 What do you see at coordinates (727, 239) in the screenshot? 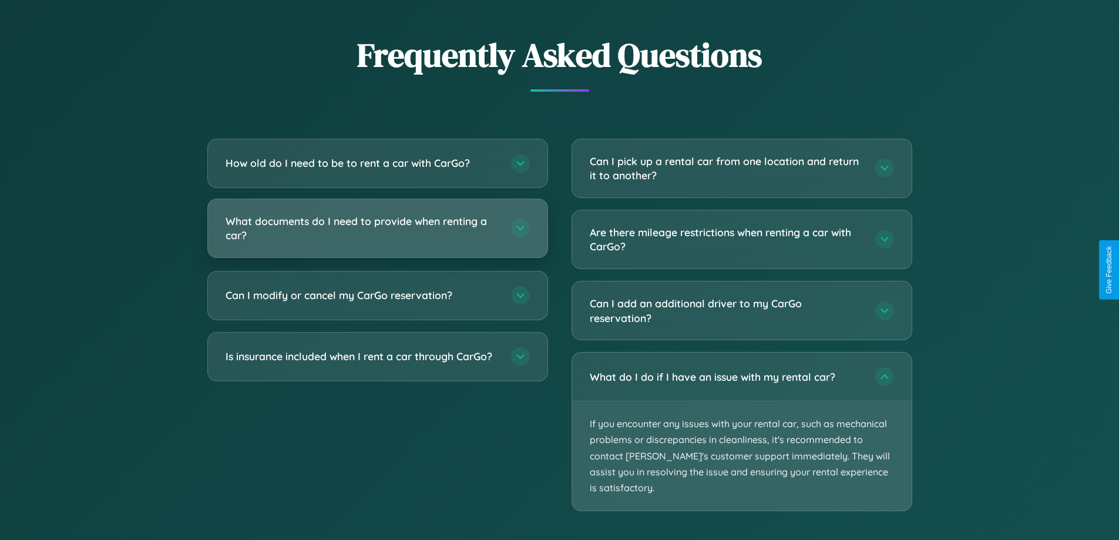
I see `h3: Are there mileage restrictions when renting a car with CarGo?` at bounding box center [727, 239].